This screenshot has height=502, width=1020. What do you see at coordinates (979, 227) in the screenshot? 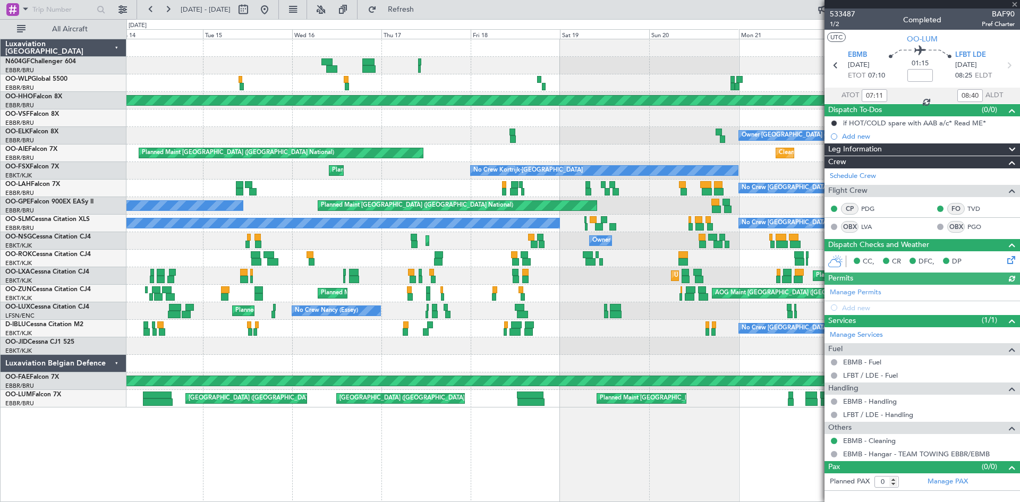
I see `a: PGO` at bounding box center [979, 227].